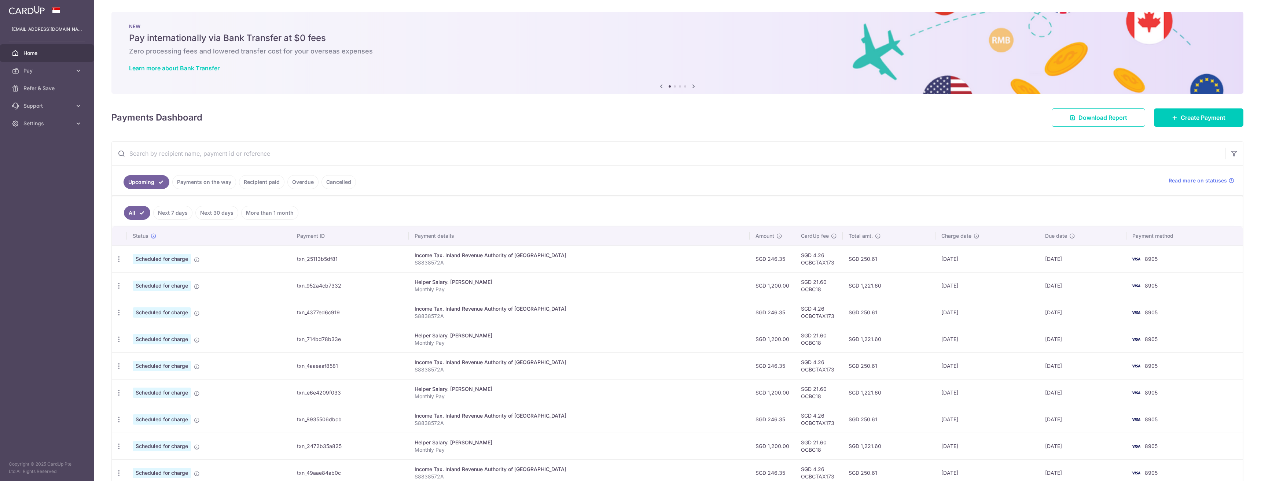 This screenshot has width=1261, height=481. I want to click on td: txn_952a4cb7332, so click(350, 286).